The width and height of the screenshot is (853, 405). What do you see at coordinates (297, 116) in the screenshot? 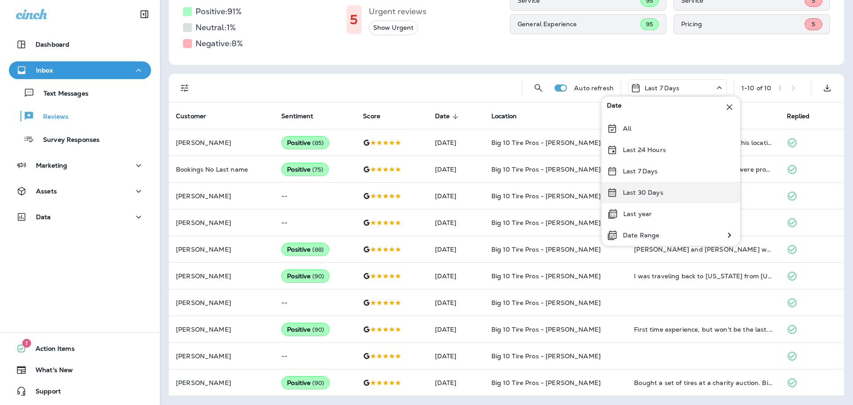
I see `span: Sentiment` at bounding box center [297, 116].